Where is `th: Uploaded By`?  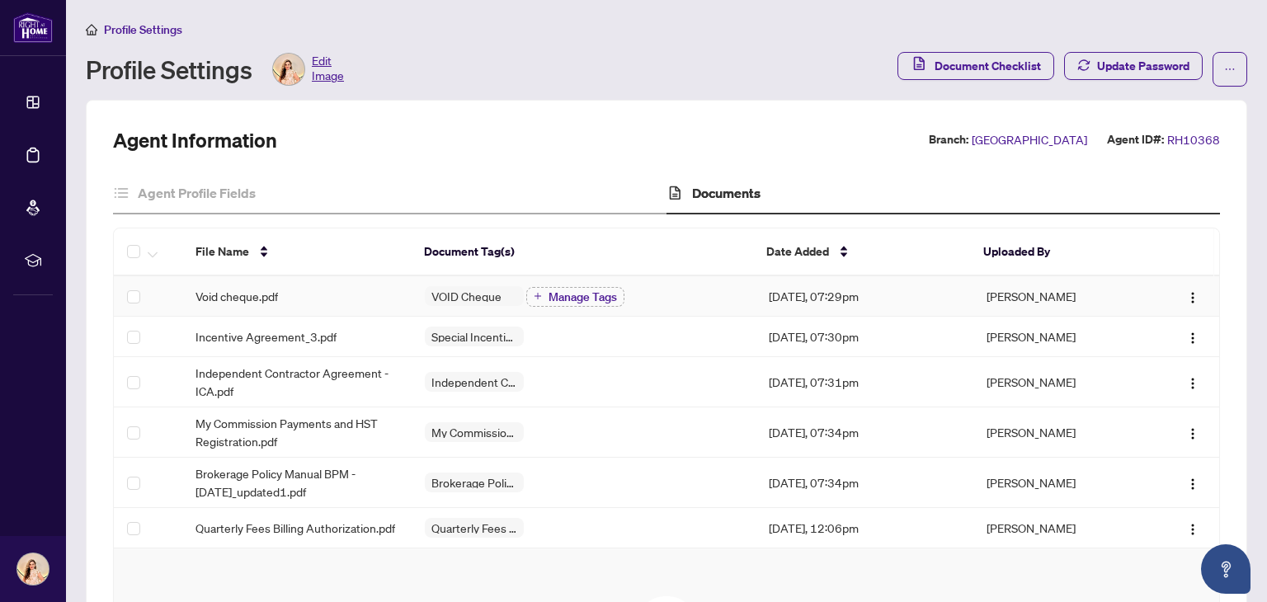
th: Uploaded By is located at coordinates (1056, 252).